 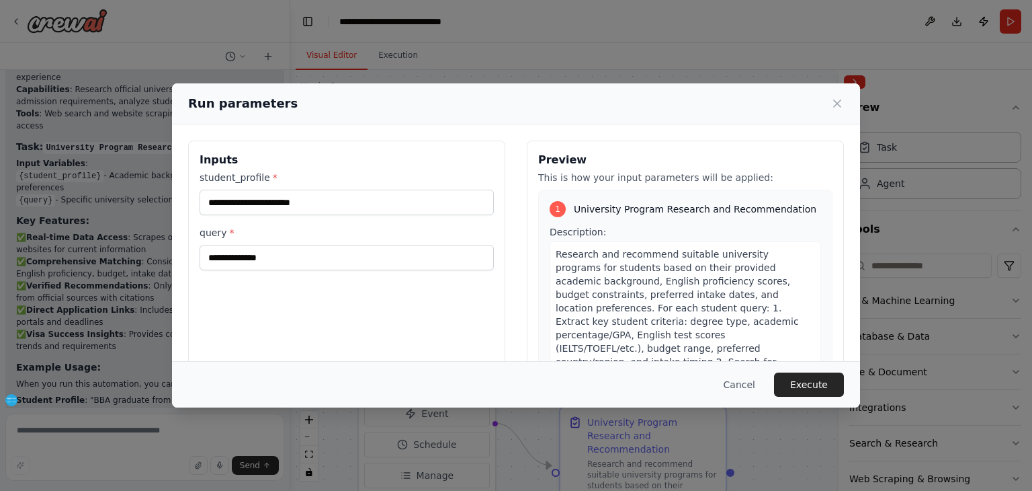 What do you see at coordinates (809, 384) in the screenshot?
I see `button: Execute` at bounding box center [809, 384].